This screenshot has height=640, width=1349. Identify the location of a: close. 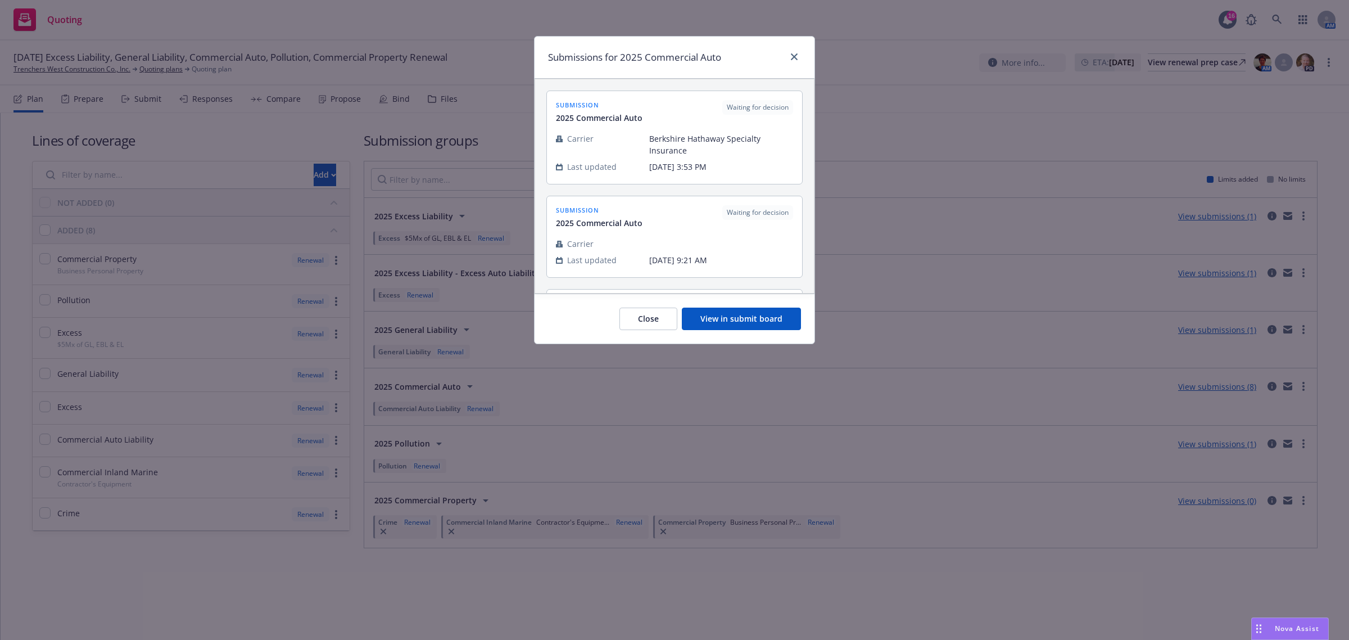
(794, 57).